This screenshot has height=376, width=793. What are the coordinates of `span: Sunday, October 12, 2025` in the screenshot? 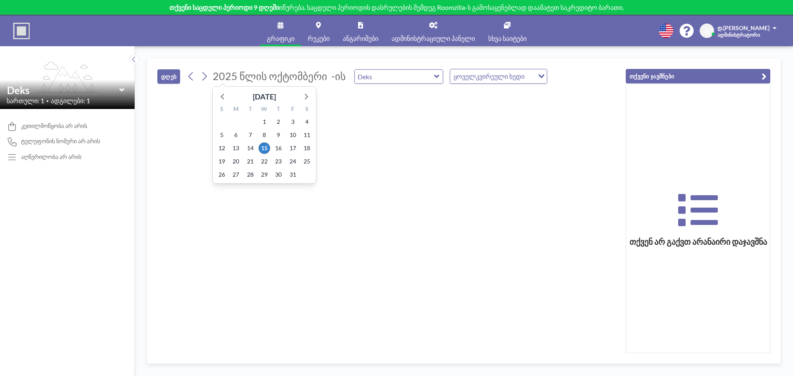 It's located at (222, 148).